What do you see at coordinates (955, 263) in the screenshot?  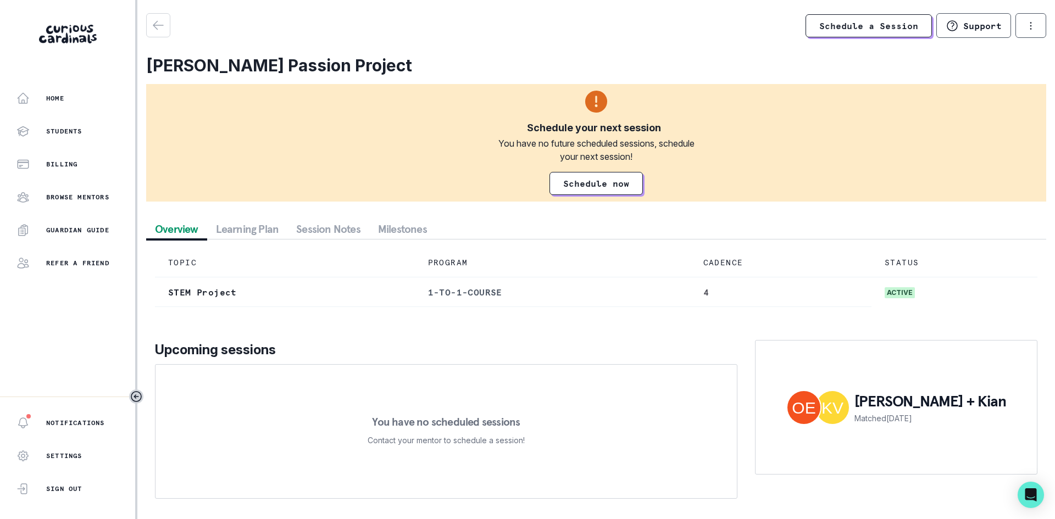 I see `td: STATUS` at bounding box center [955, 263].